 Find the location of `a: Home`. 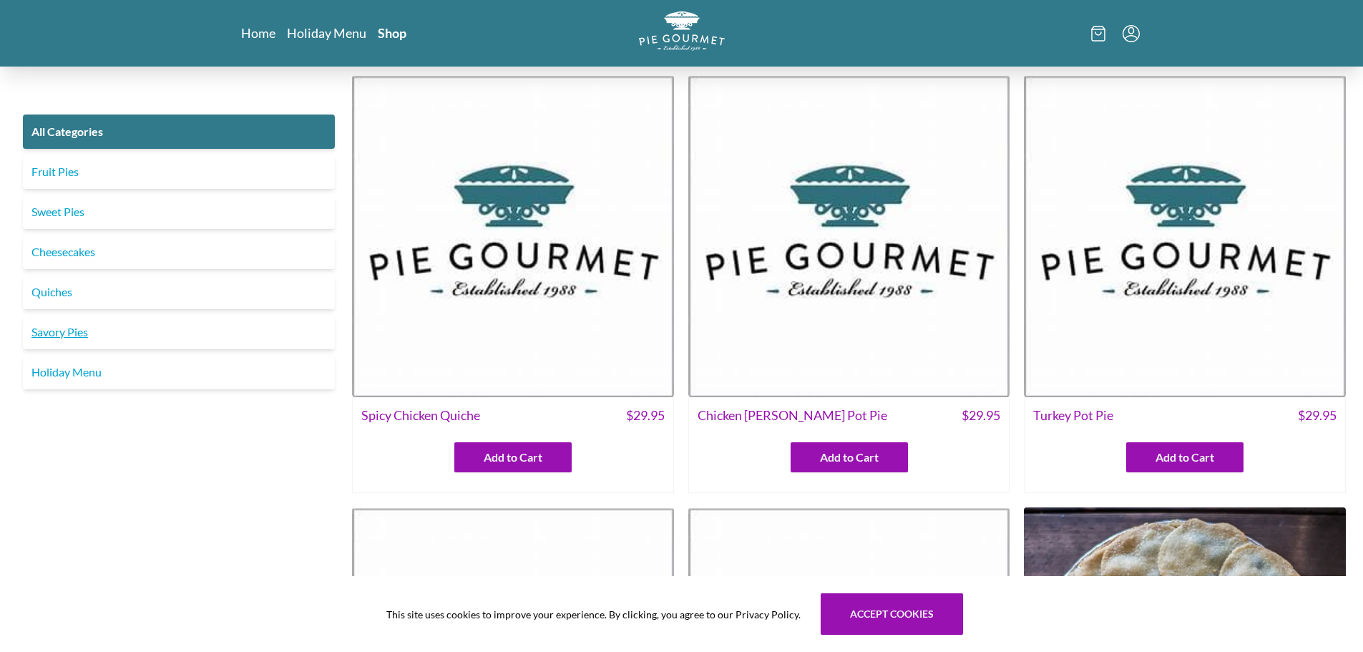

a: Home is located at coordinates (258, 33).